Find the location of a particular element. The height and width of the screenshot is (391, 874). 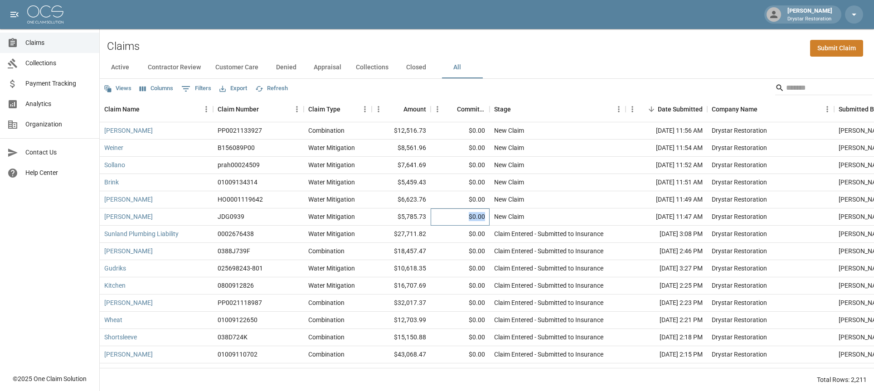

div: $43,068.47 is located at coordinates (401, 355).